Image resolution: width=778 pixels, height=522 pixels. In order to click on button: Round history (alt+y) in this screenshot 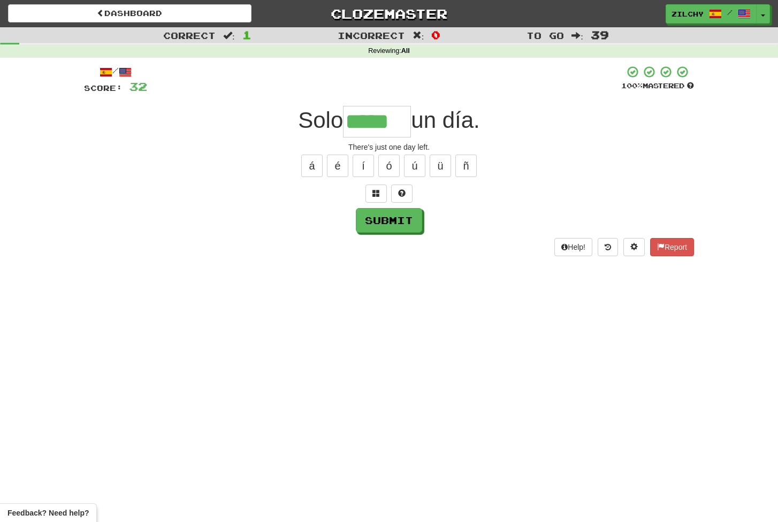, I will do `click(608, 247)`.